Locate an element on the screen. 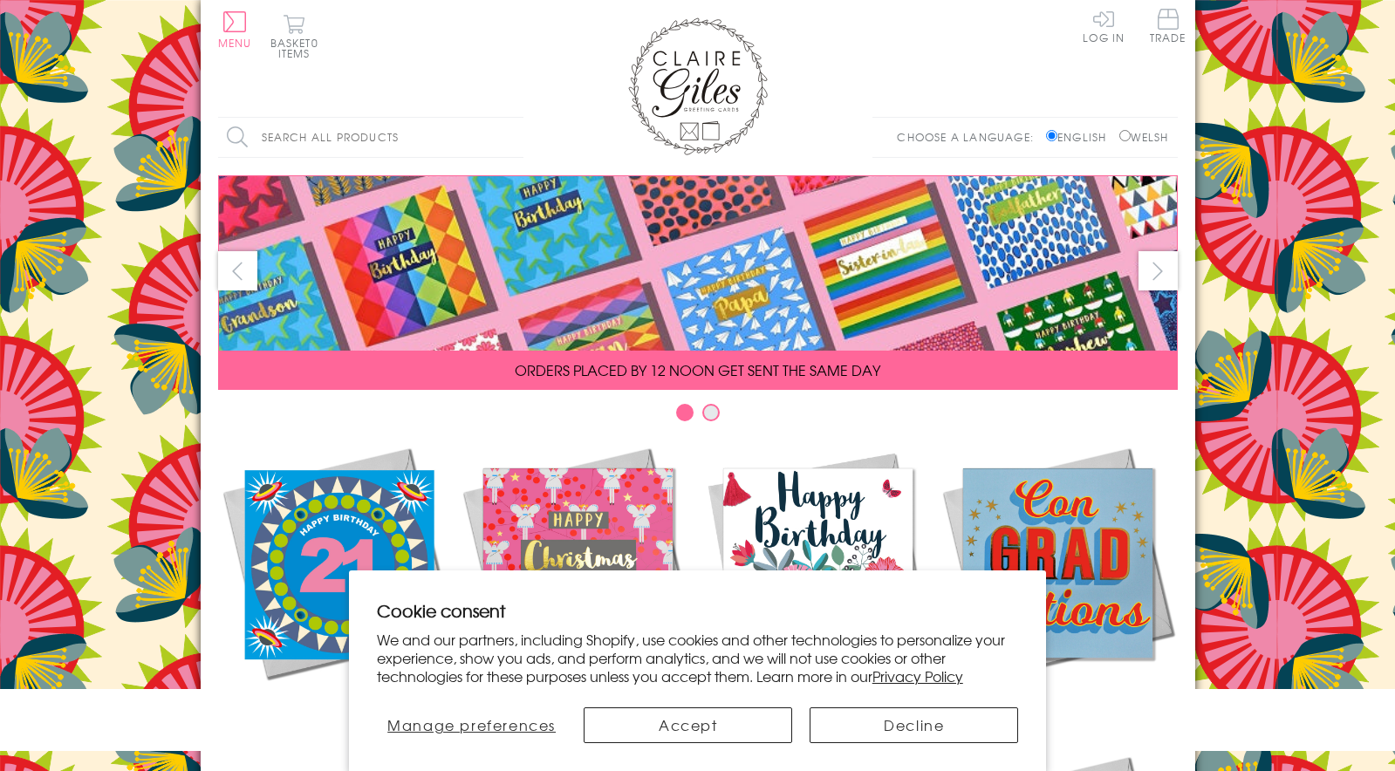 The image size is (1395, 771). span: Trade is located at coordinates (1168, 25).